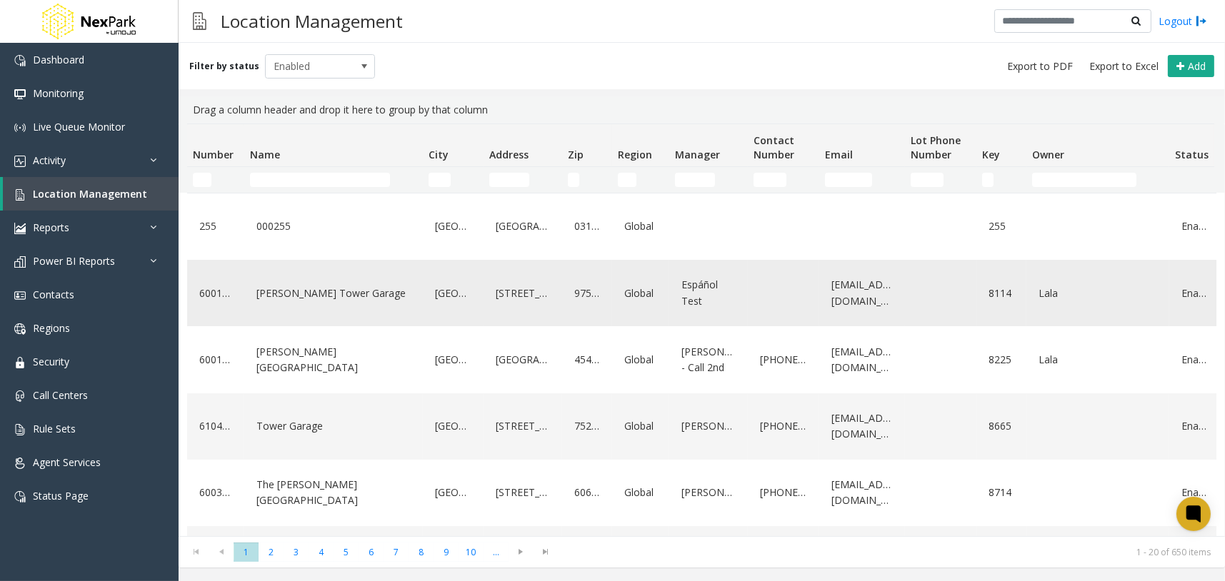 The width and height of the screenshot is (1225, 581). I want to click on span: Owner, so click(1048, 154).